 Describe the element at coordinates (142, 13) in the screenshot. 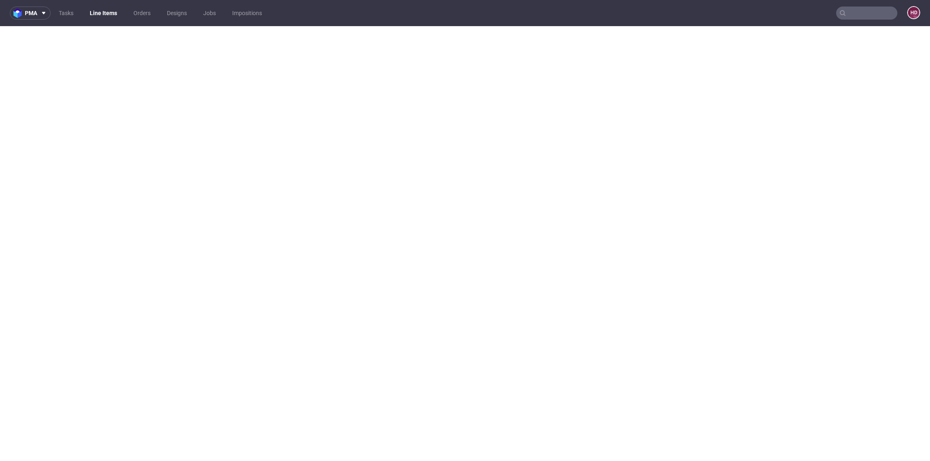

I see `a: Orders` at that location.